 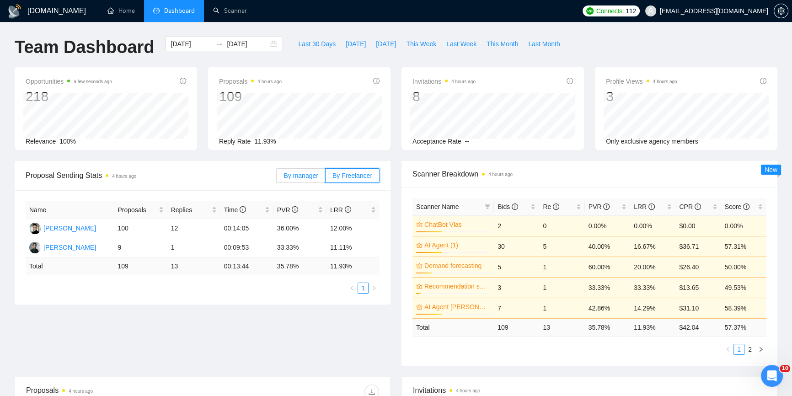 I want to click on td: $ 42.04, so click(x=698, y=327).